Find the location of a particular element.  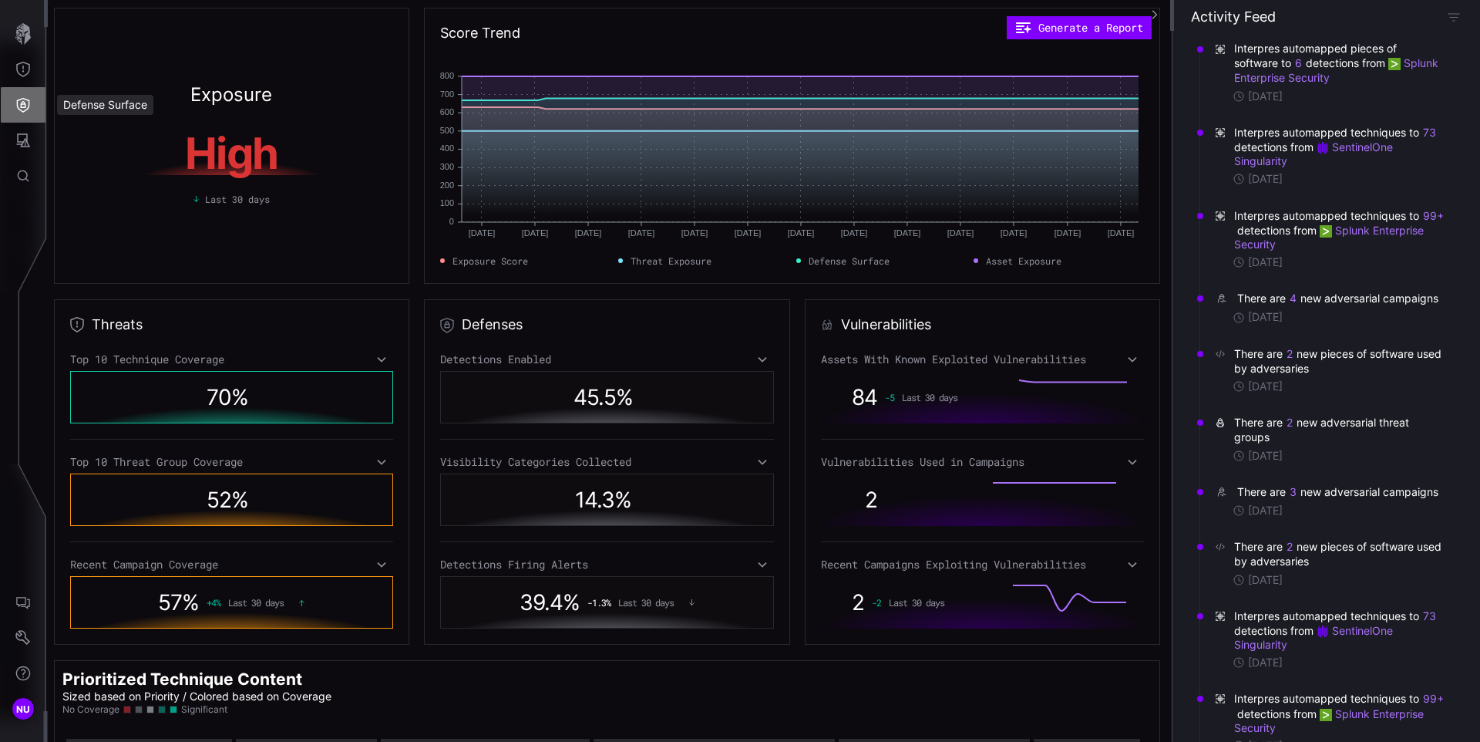

span: 70 % is located at coordinates (227, 397).